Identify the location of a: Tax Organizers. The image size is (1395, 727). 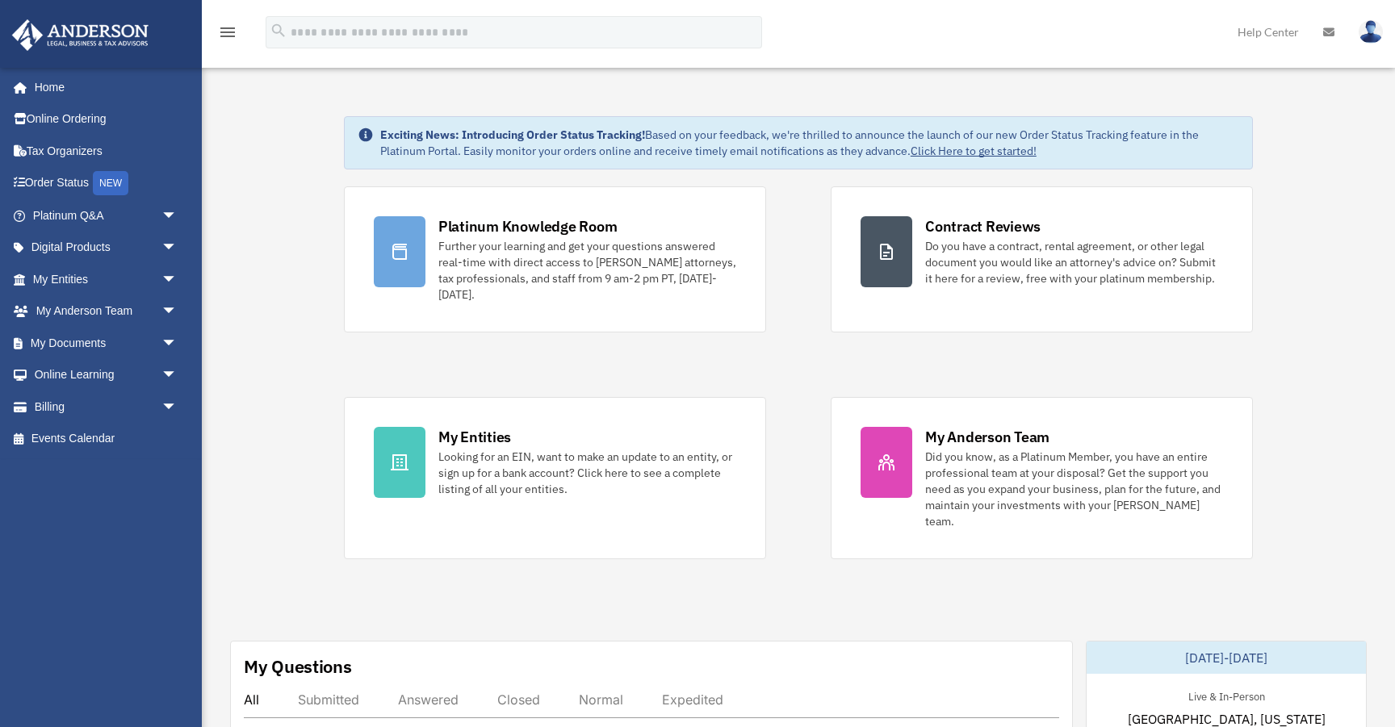
(107, 151).